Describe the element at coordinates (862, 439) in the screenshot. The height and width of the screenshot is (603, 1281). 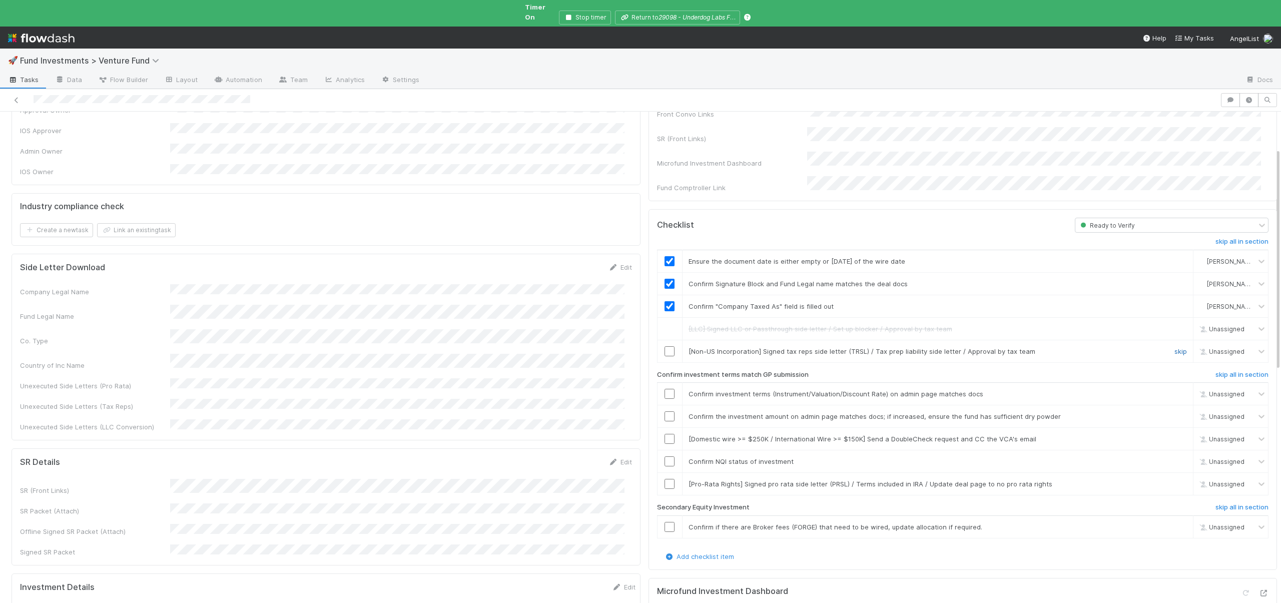
I see `span: [Domestic wire >= $250K / International Wire >= $150K] Send a DoubleCheck request and CC the VCA'...` at that location.